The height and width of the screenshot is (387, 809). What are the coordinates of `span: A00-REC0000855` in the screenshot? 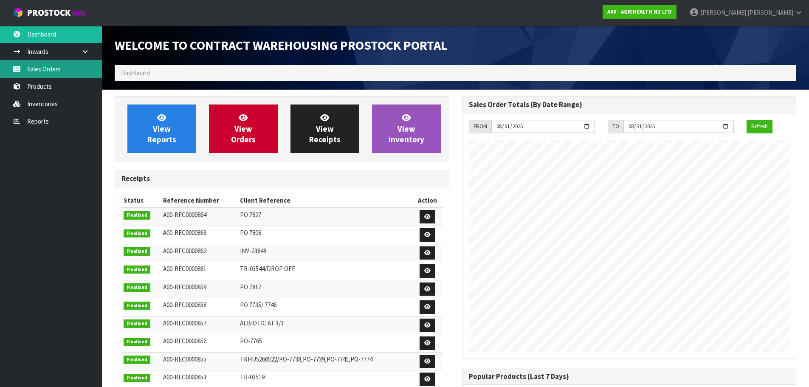 It's located at (185, 359).